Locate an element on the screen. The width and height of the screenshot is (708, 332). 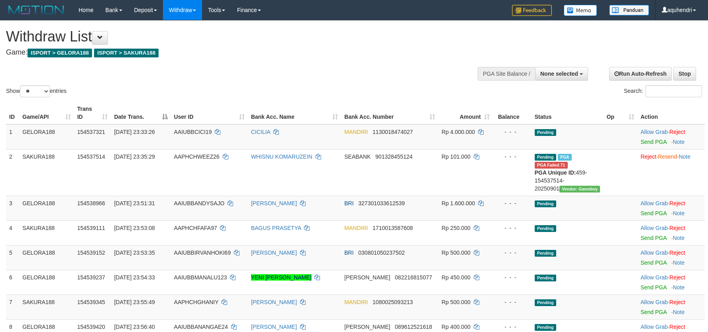
th: Trans ID: activate to sort column ascending is located at coordinates (92, 113).